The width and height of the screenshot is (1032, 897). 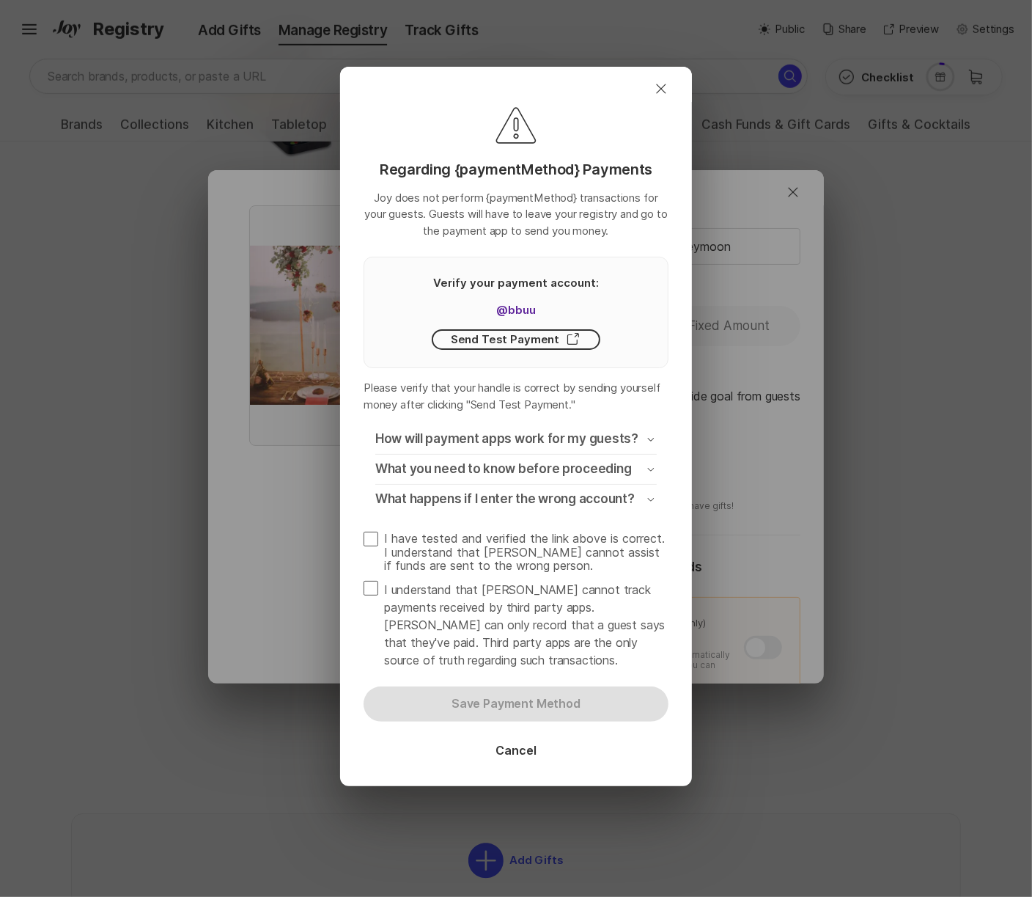 What do you see at coordinates (503, 469) in the screenshot?
I see `p: What you need to know before proceeding` at bounding box center [503, 469].